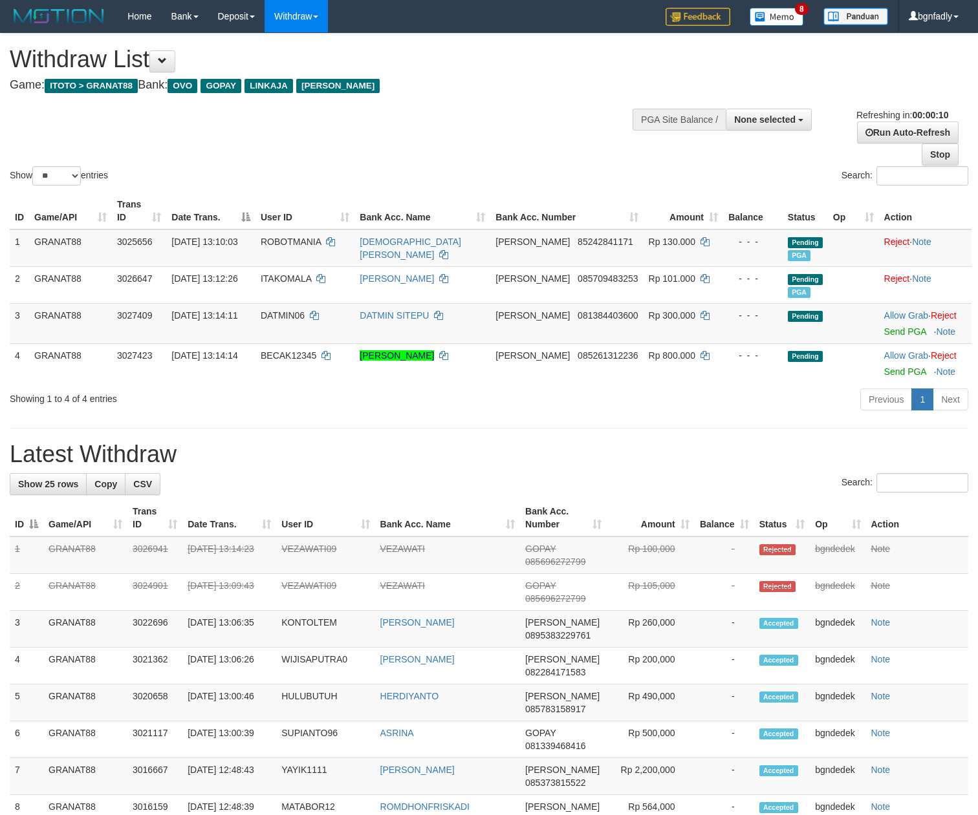  Describe the element at coordinates (268, 86) in the screenshot. I see `span: LINKAJA` at that location.